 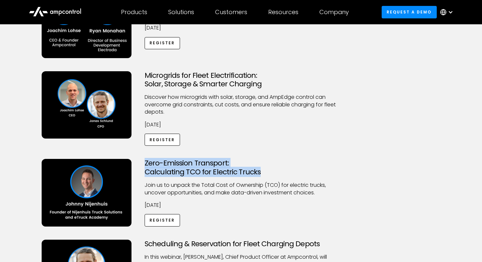 What do you see at coordinates (241, 167) in the screenshot?
I see `h3: Zero-Emission Transport: Calculating TCO for Electric Trucks` at bounding box center [241, 167].